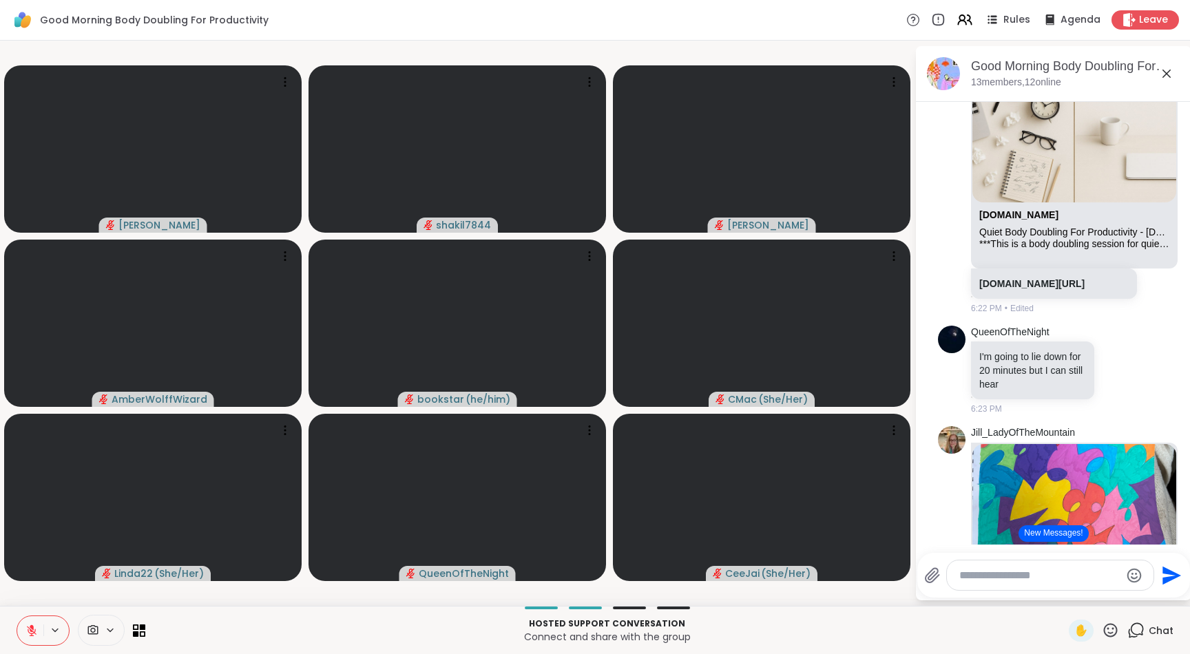 The width and height of the screenshot is (1190, 654). What do you see at coordinates (154, 20) in the screenshot?
I see `span: Good Morning Body Doubling For Productivity` at bounding box center [154, 20].